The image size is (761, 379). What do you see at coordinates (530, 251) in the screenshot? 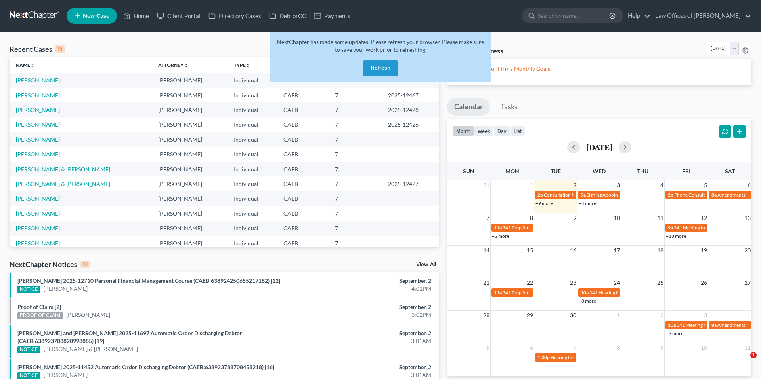
I see `span: 15` at bounding box center [530, 251].